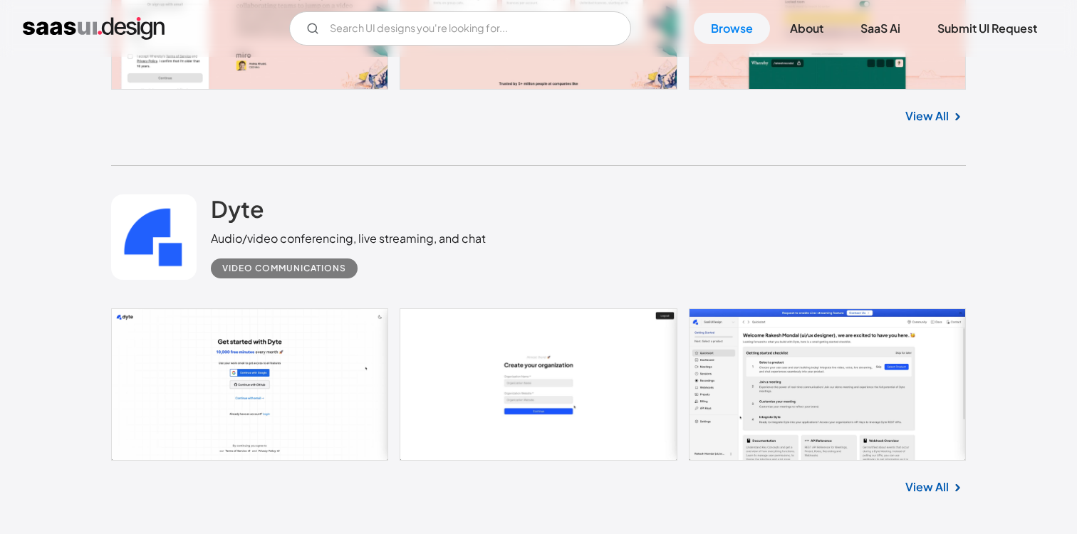 This screenshot has width=1077, height=534. What do you see at coordinates (987, 28) in the screenshot?
I see `a: Submit UI Request` at bounding box center [987, 28].